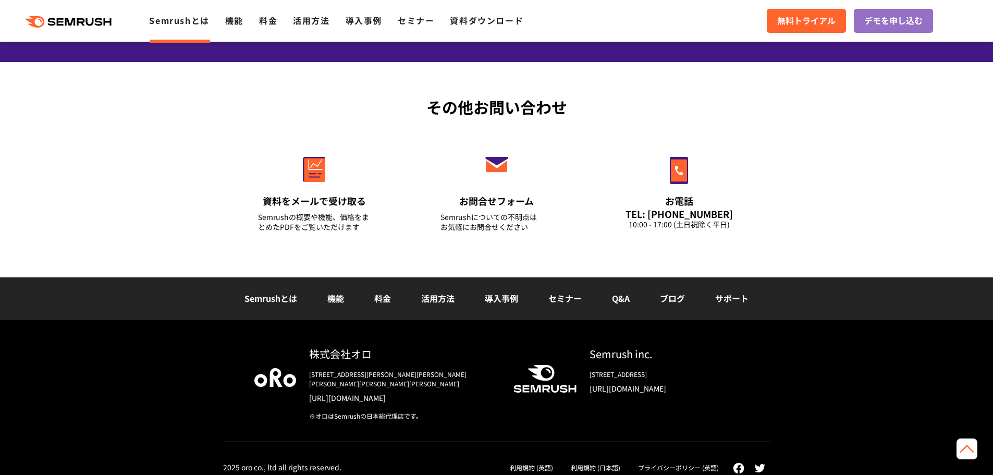  I want to click on a: Q&A, so click(621, 298).